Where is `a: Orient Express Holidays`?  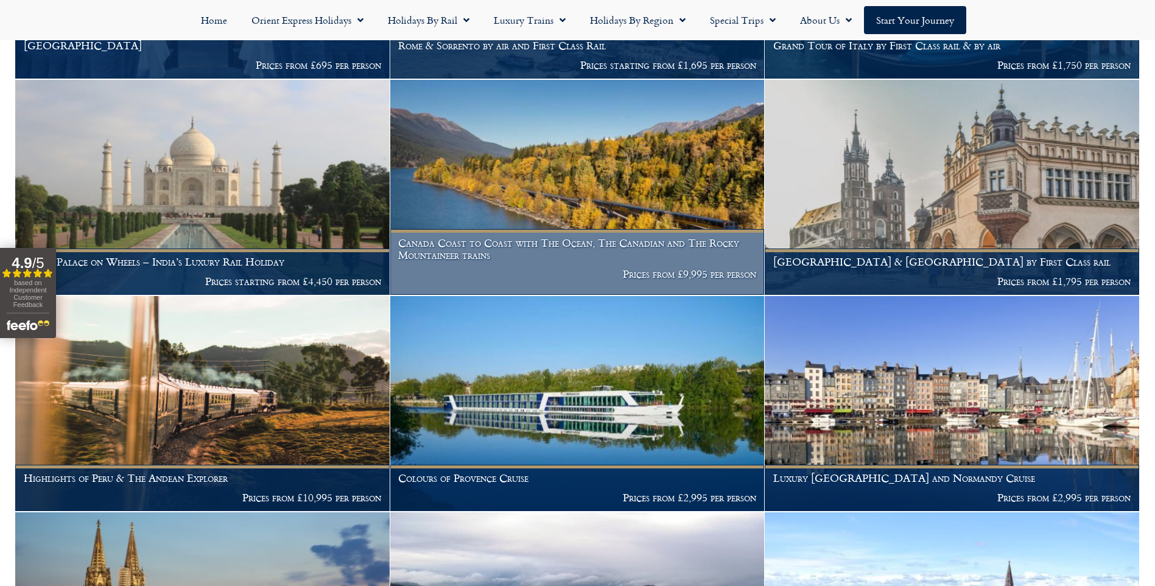
a: Orient Express Holidays is located at coordinates (307, 20).